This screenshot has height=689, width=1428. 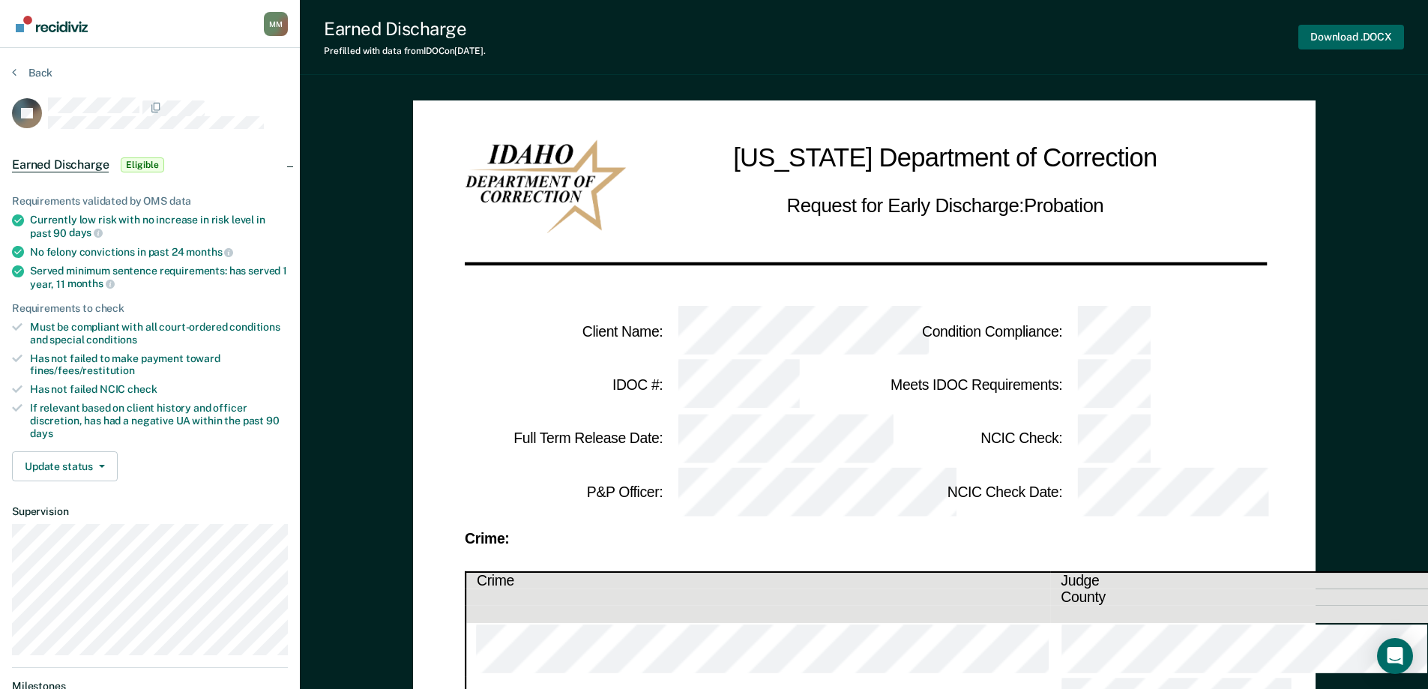 I want to click on div: M M, so click(x=276, y=24).